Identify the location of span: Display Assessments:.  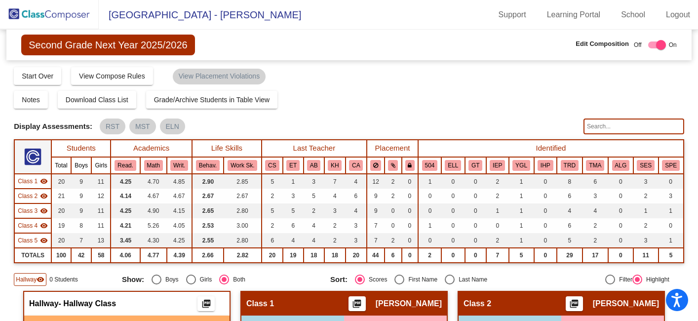
(53, 126).